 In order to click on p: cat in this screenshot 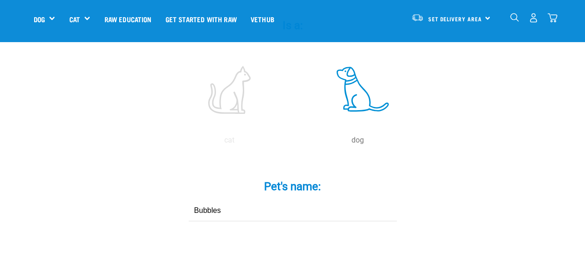, I will do `click(229, 140)`.